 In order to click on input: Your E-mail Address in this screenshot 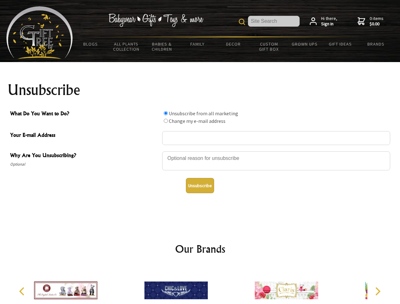, I will do `click(276, 138)`.